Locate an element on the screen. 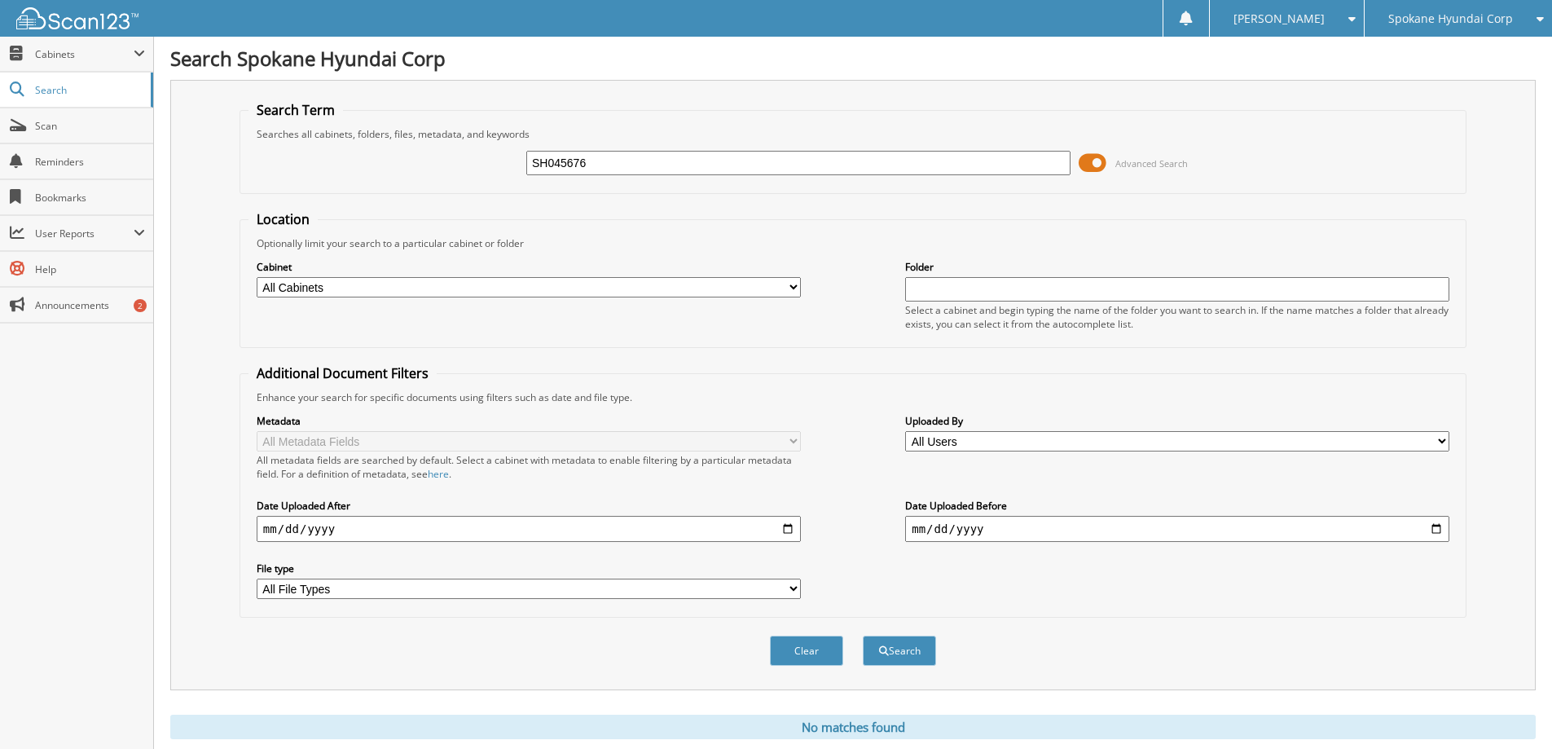 Image resolution: width=1552 pixels, height=749 pixels. label: Metadata is located at coordinates (529, 420).